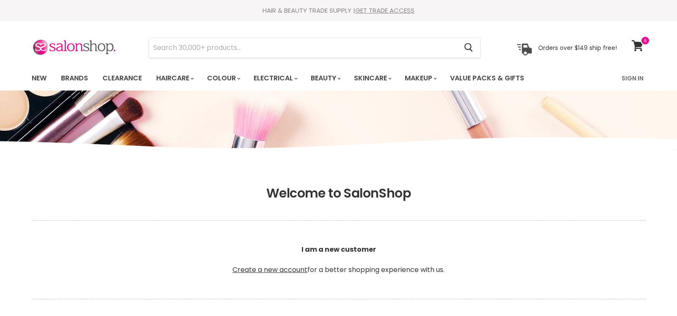  I want to click on ul: Main menu, so click(299, 78).